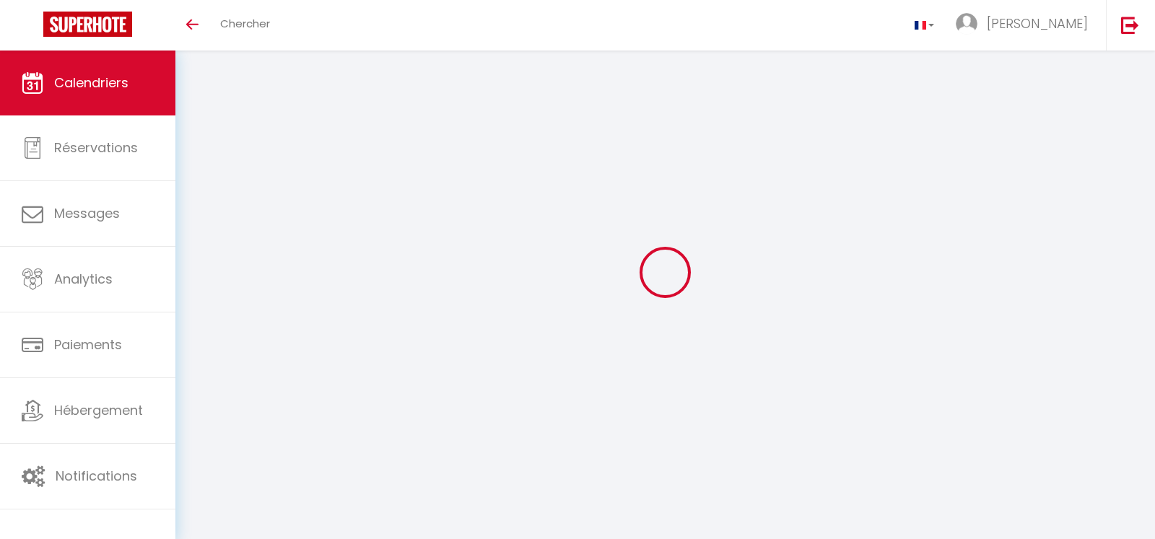 Image resolution: width=1155 pixels, height=539 pixels. What do you see at coordinates (1129, 25) in the screenshot?
I see `img: logout` at bounding box center [1129, 25].